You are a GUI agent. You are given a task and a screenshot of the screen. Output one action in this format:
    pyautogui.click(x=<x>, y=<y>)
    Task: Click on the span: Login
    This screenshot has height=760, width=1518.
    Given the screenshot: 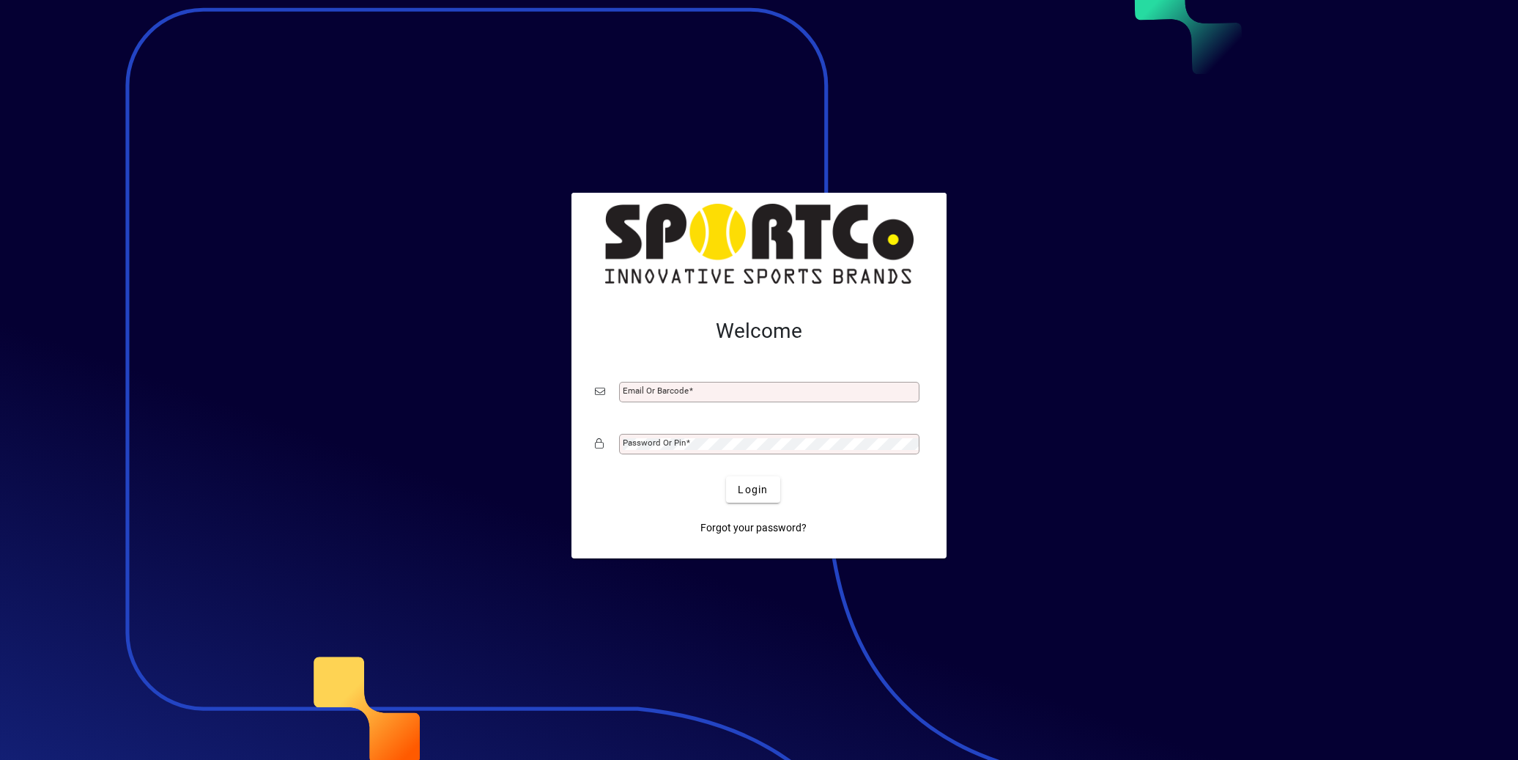 What is the action you would take?
    pyautogui.click(x=752, y=489)
    